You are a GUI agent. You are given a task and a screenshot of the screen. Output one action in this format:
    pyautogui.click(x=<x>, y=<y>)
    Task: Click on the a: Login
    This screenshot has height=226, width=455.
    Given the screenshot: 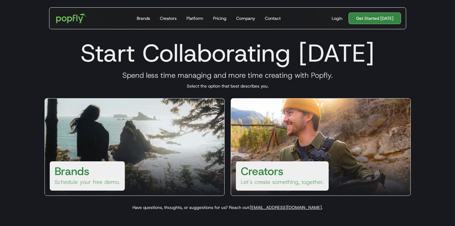 What is the action you would take?
    pyautogui.click(x=337, y=18)
    